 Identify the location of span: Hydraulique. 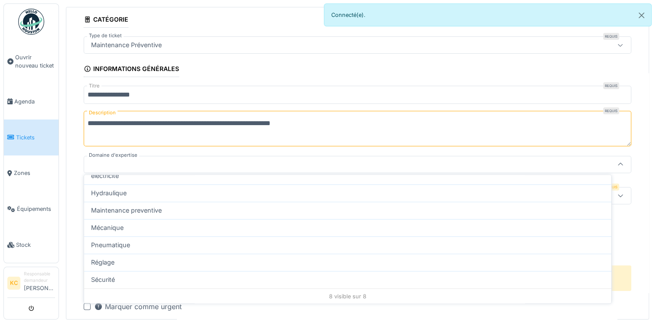
(109, 193).